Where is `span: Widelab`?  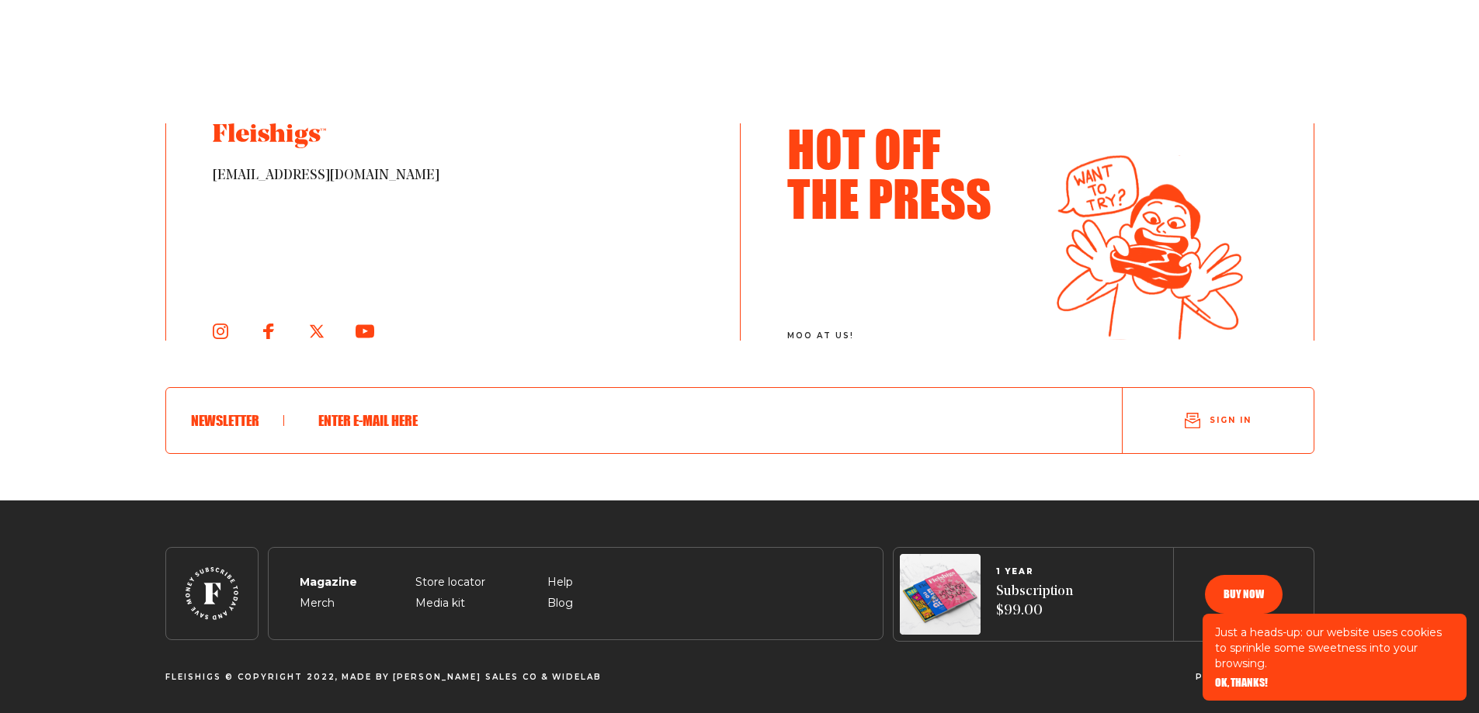
span: Widelab is located at coordinates (577, 678).